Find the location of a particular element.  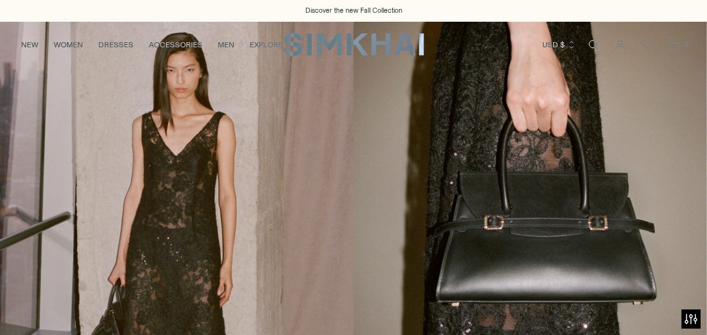

a: Go to the account page is located at coordinates (620, 45).